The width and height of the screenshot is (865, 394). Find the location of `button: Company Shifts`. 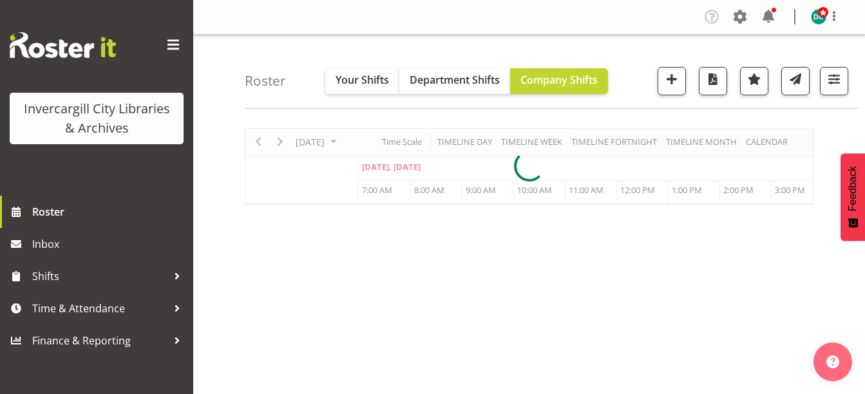

button: Company Shifts is located at coordinates (559, 81).